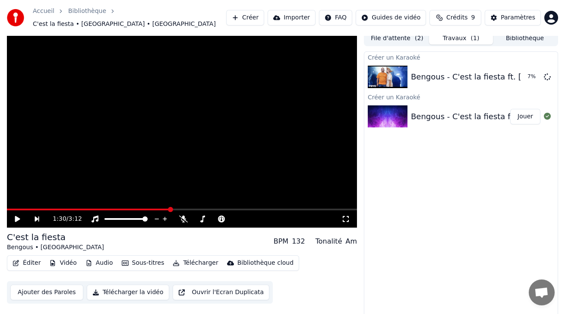  I want to click on span: ( 2 ), so click(419, 38).